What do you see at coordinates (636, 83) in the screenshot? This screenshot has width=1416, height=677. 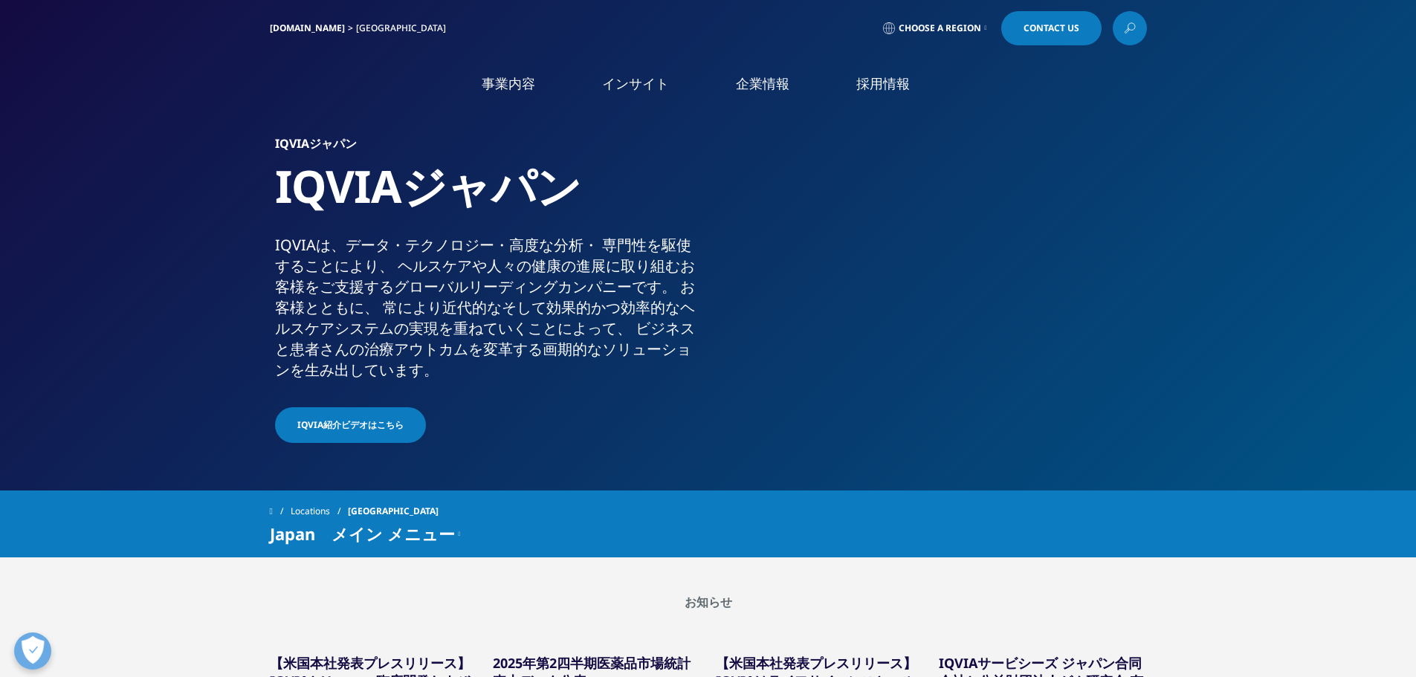 I see `a: インサイト` at bounding box center [636, 83].